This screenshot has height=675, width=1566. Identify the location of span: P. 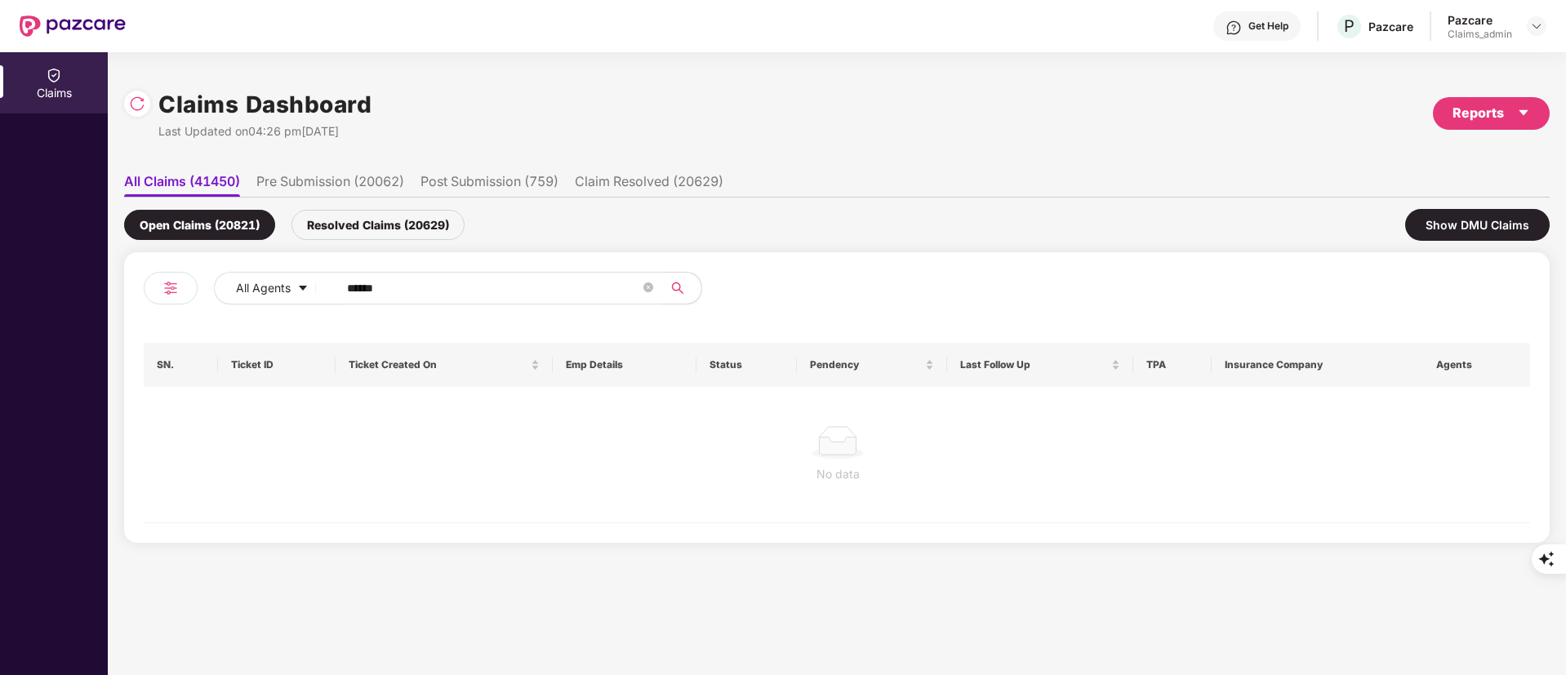
(1349, 26).